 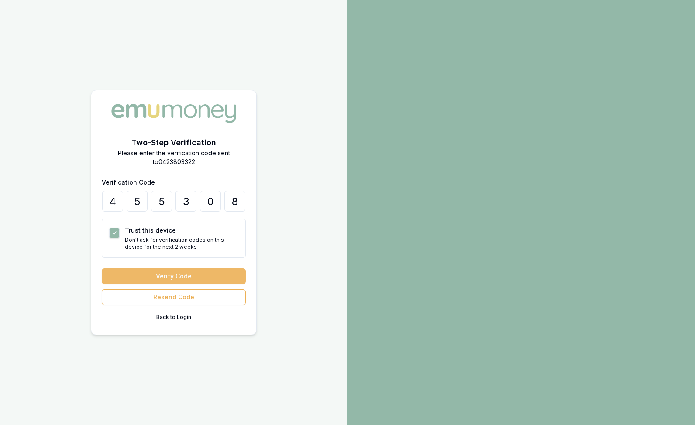 What do you see at coordinates (150, 230) in the screenshot?
I see `label: Trust this device` at bounding box center [150, 230].